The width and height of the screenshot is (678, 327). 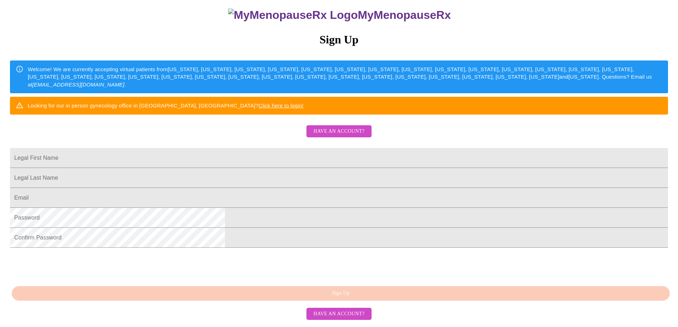 What do you see at coordinates (293, 15) in the screenshot?
I see `img: MyMenopauseRx Logo` at bounding box center [293, 15].